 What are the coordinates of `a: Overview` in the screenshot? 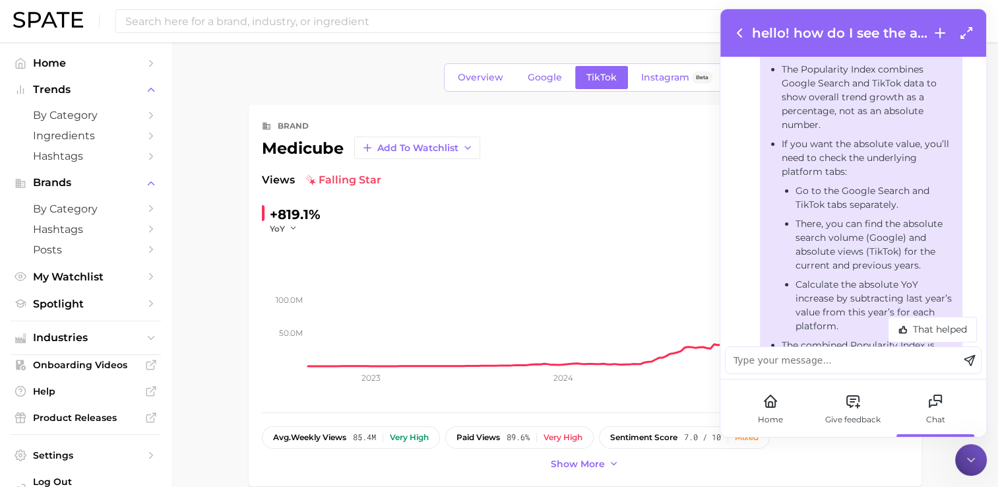 It's located at (480, 77).